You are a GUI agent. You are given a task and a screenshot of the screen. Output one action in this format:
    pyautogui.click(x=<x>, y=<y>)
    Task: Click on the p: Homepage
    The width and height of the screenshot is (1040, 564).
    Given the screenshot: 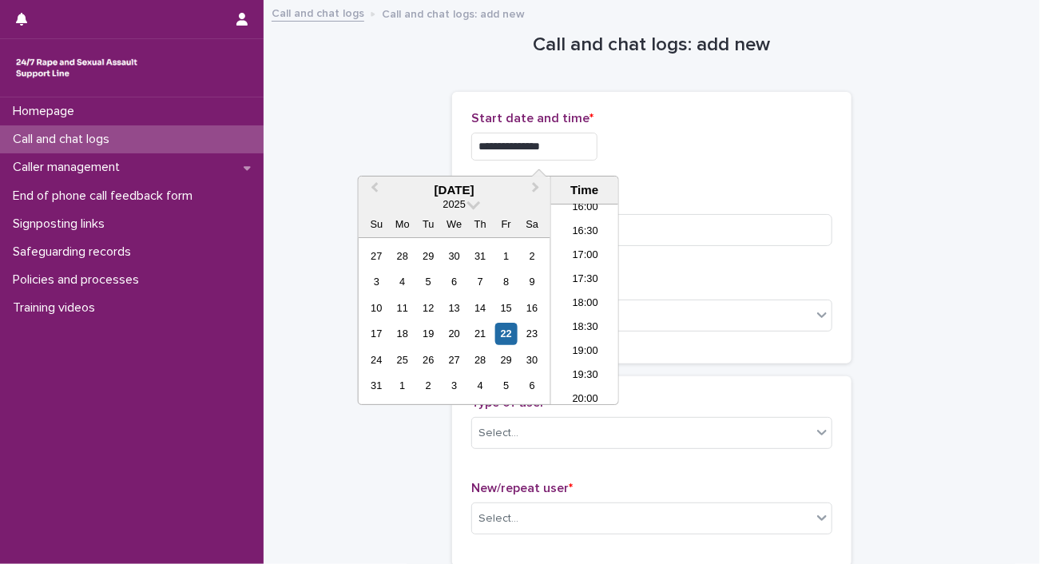 What is the action you would take?
    pyautogui.click(x=46, y=111)
    